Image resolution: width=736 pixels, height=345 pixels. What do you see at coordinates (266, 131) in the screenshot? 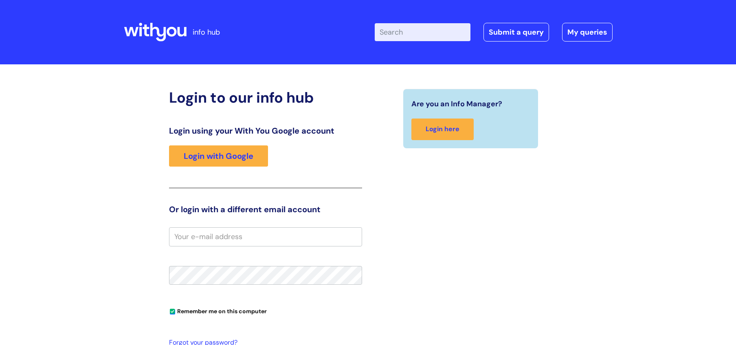
I see `h3: Login using your With You Google account` at bounding box center [266, 131].